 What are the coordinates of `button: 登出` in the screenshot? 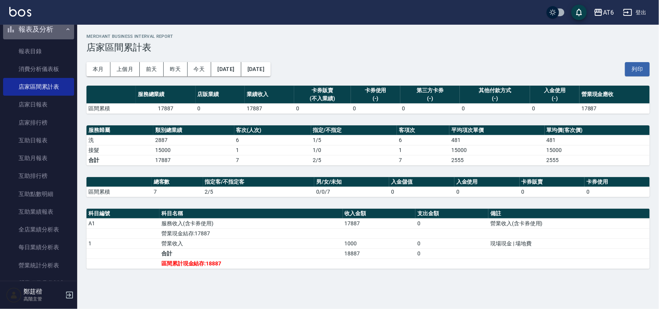 It's located at (635, 12).